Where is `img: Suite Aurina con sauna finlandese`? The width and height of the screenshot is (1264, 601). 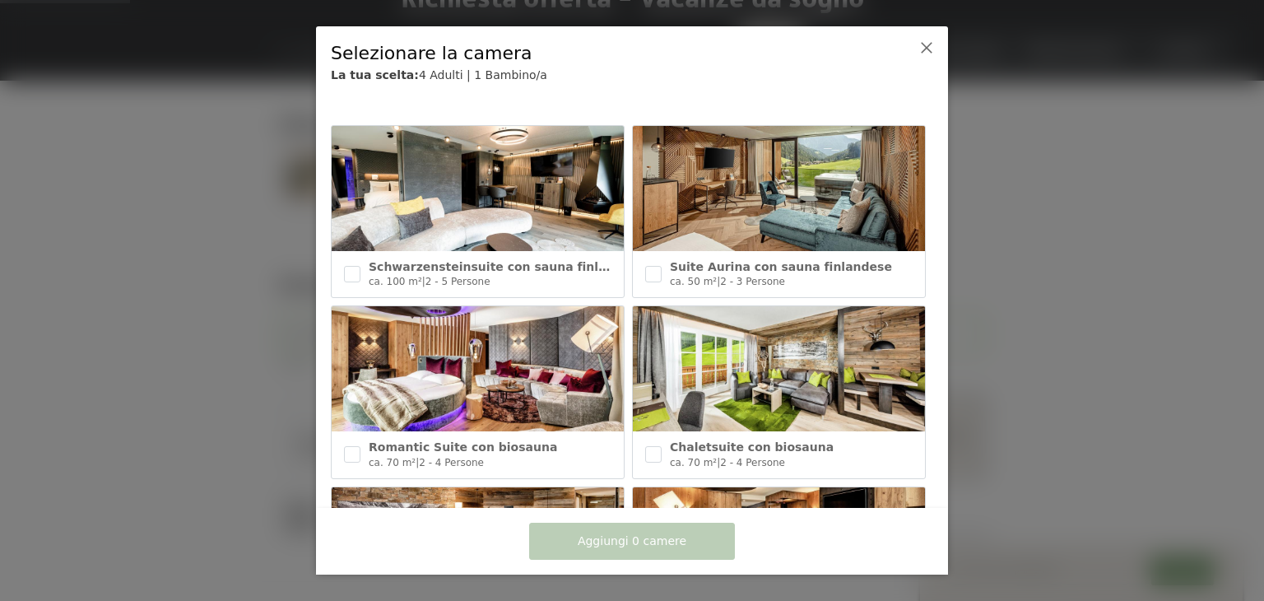
img: Suite Aurina con sauna finlandese is located at coordinates (779, 189).